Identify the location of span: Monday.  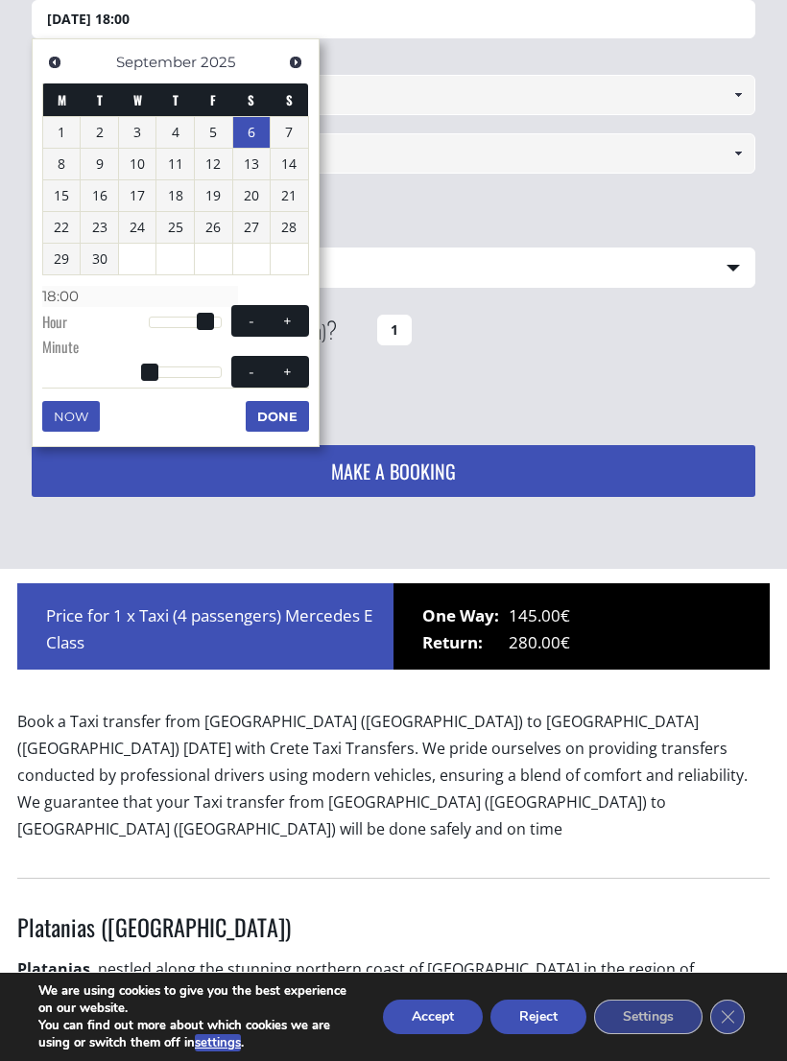
(61, 100).